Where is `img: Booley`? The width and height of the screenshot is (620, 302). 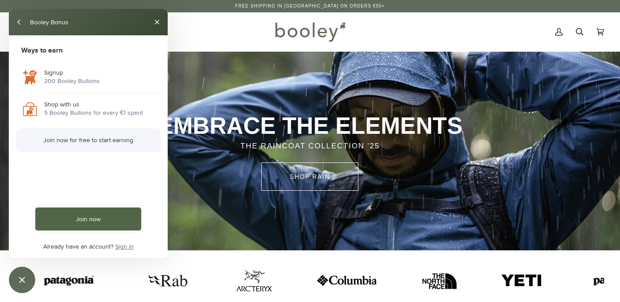
img: Booley is located at coordinates (310, 32).